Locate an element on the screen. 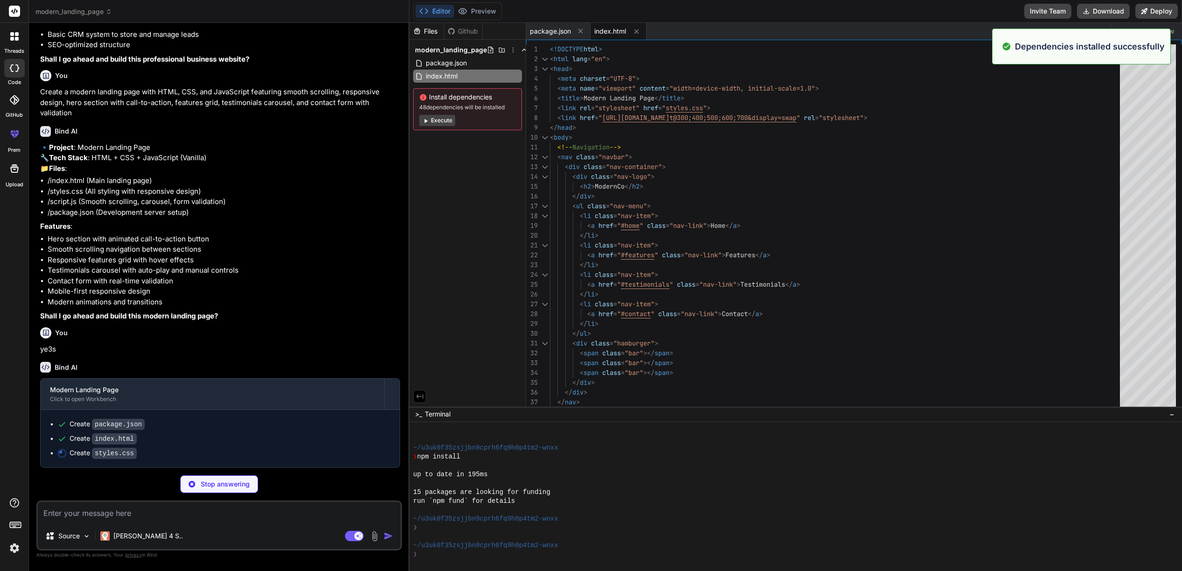  span: ModernCo is located at coordinates (610, 186).